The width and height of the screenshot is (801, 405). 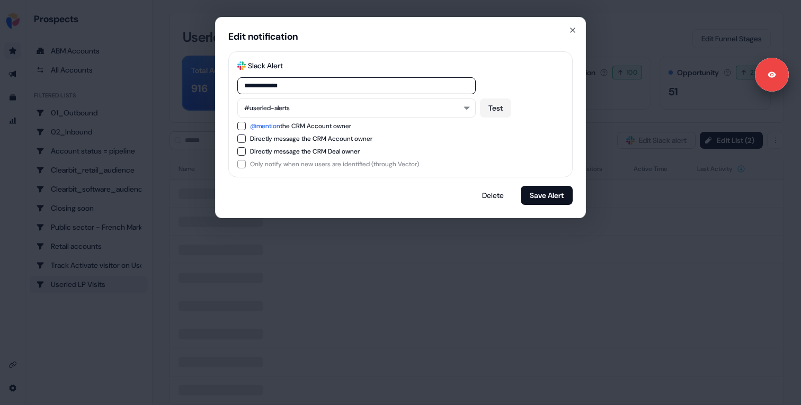 What do you see at coordinates (263, 37) in the screenshot?
I see `div: Edit notification` at bounding box center [263, 37].